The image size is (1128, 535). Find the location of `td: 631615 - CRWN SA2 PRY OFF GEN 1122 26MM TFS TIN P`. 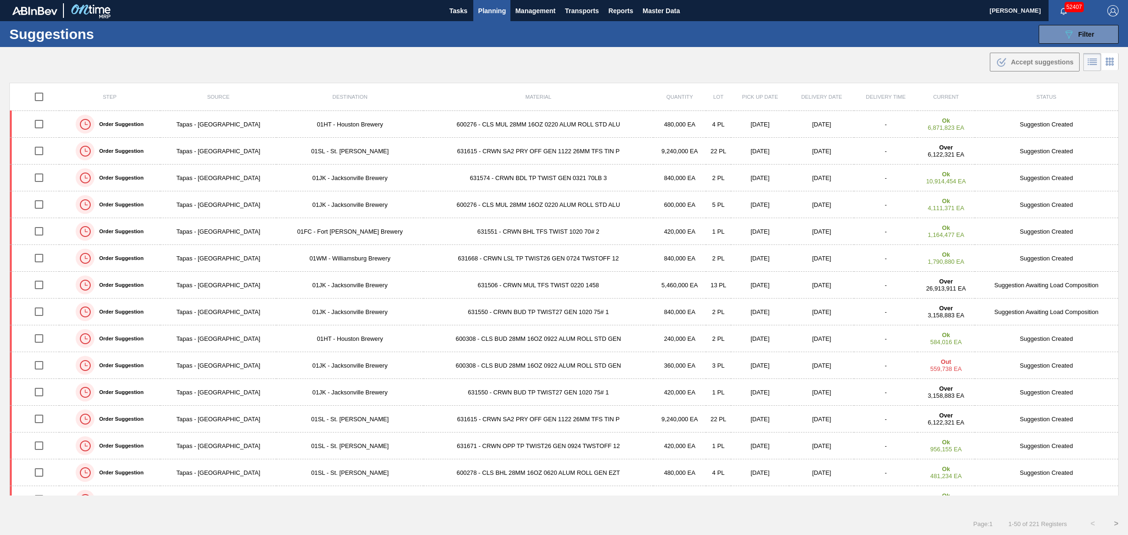

td: 631615 - CRWN SA2 PRY OFF GEN 1122 26MM TFS TIN P is located at coordinates (538, 419).